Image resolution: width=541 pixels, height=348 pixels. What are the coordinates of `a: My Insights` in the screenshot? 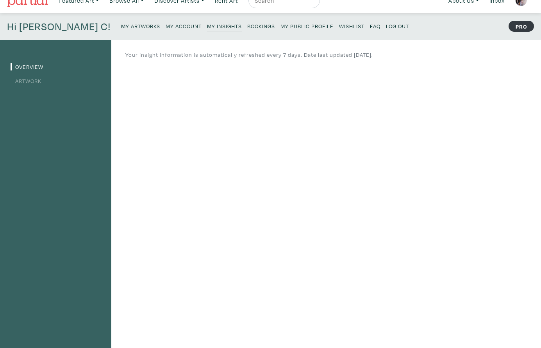 It's located at (224, 26).